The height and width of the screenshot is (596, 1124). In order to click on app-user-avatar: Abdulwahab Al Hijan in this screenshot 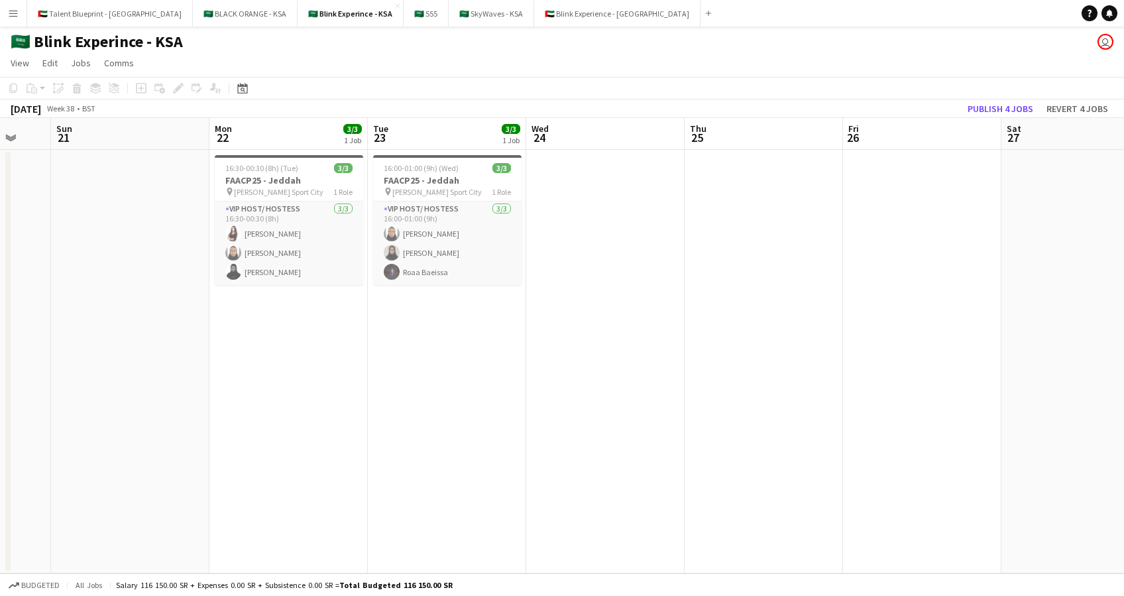, I will do `click(1105, 42)`.